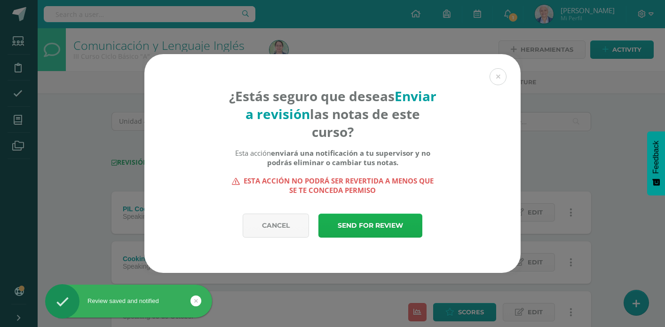 Image resolution: width=665 pixels, height=327 pixels. Describe the element at coordinates (656, 157) in the screenshot. I see `span: Feedback` at that location.